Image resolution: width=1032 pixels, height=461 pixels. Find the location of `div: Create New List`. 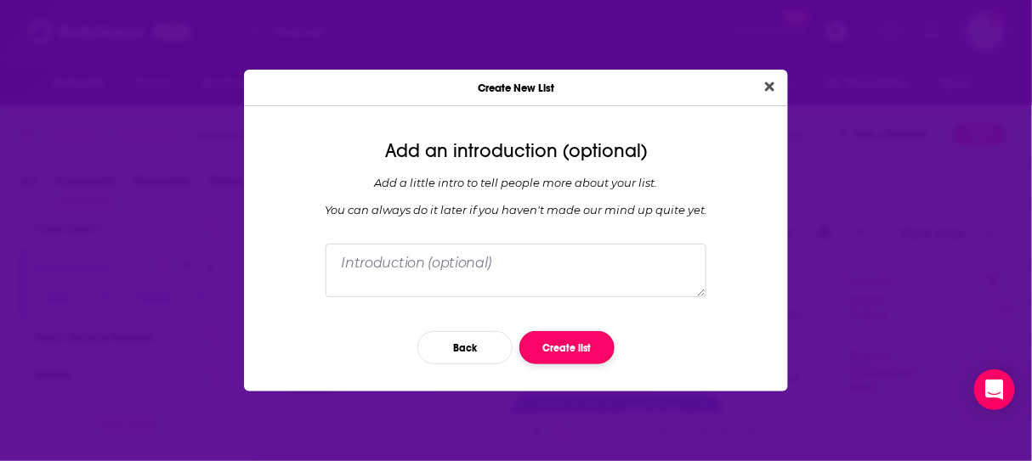

div: Create New List is located at coordinates (516, 88).